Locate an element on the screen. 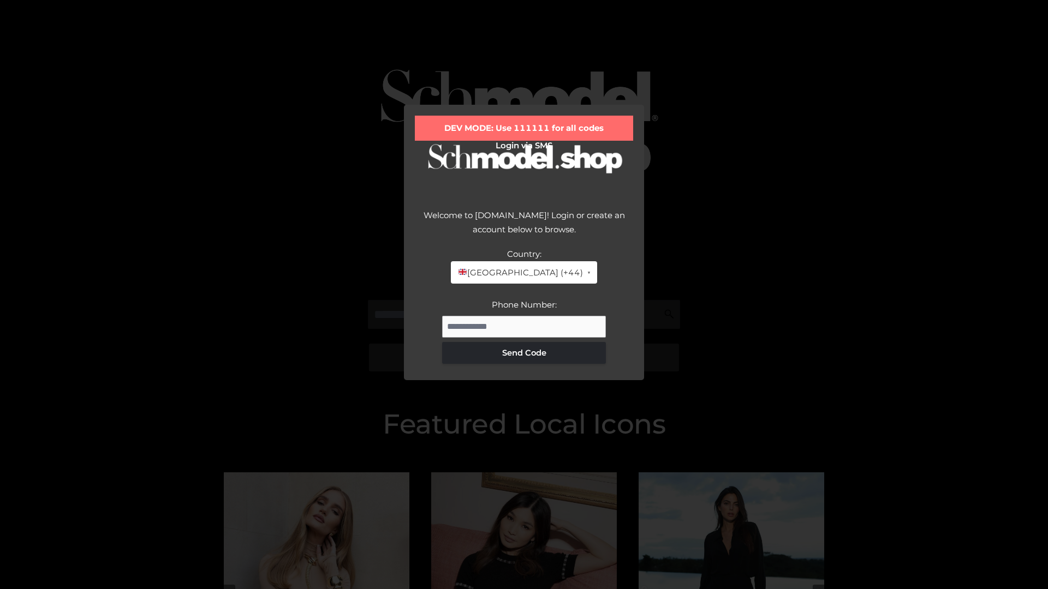 The width and height of the screenshot is (1048, 589). label: Country: is located at coordinates (524, 254).